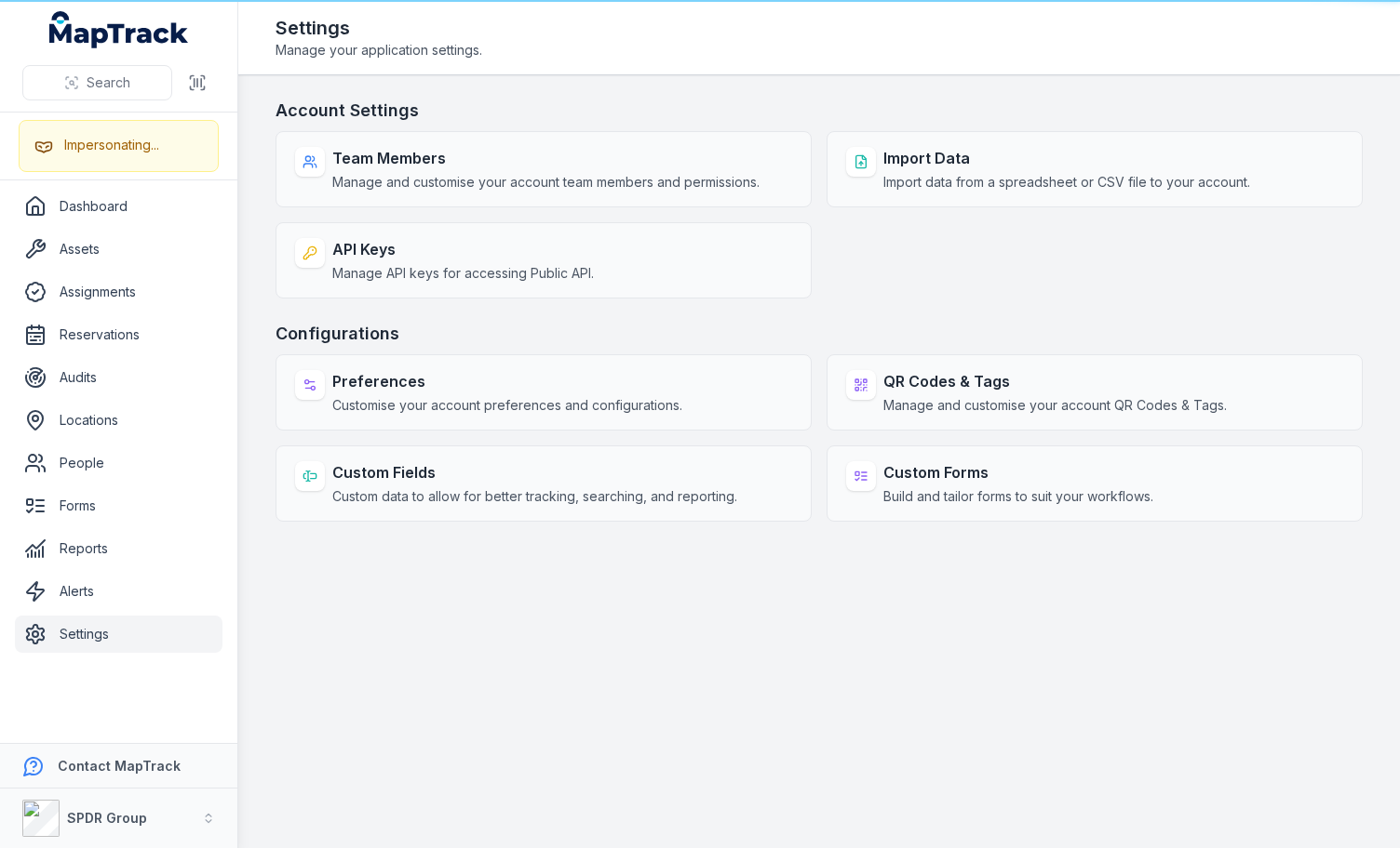 Image resolution: width=1400 pixels, height=848 pixels. I want to click on a: Dashboard, so click(118, 206).